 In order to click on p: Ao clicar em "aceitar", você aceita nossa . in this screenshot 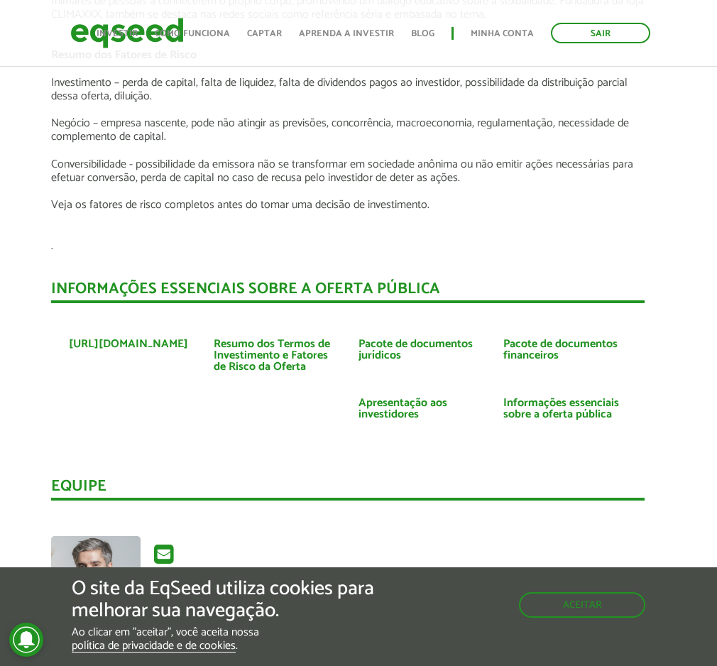, I will do `click(244, 639)`.